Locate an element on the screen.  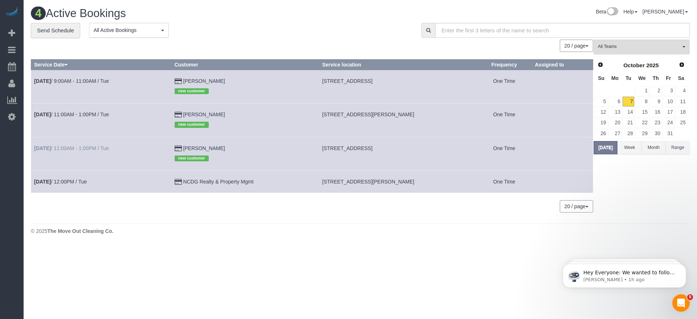
button: All Teams is located at coordinates (641, 47).